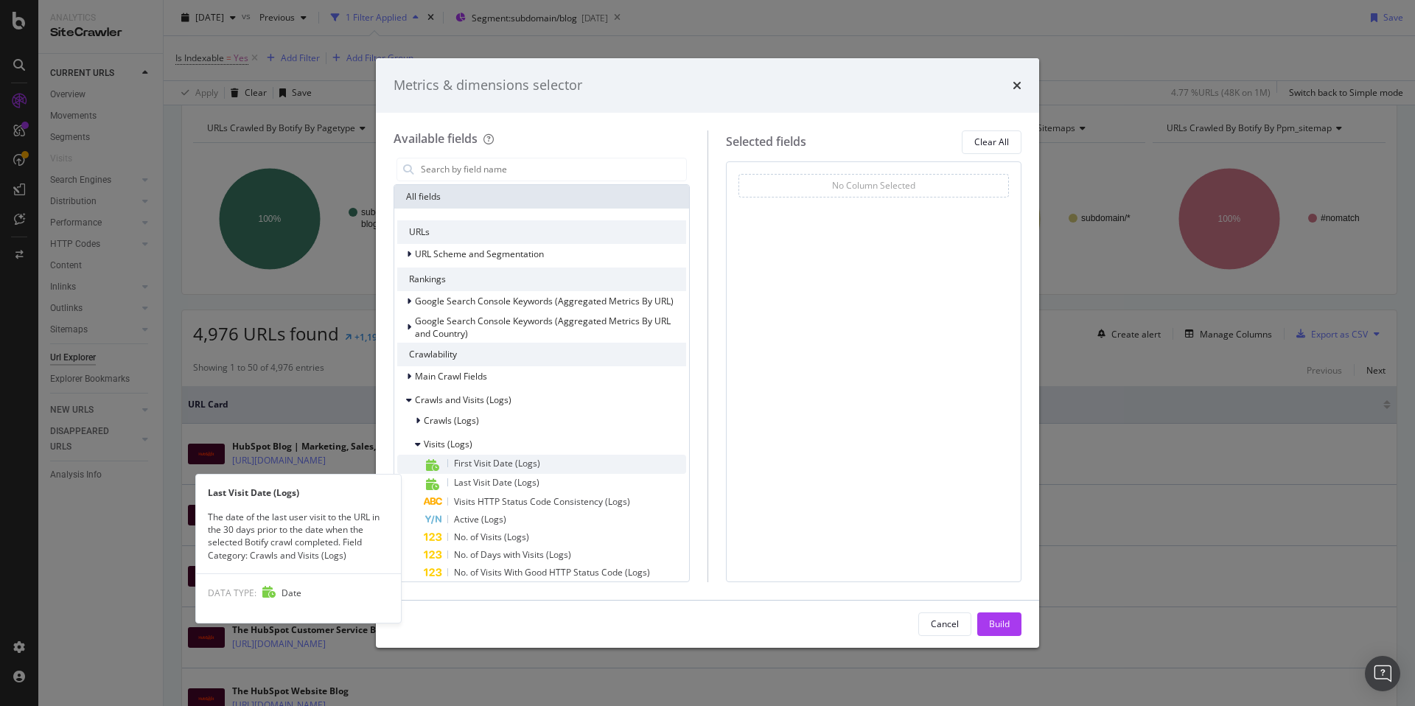 This screenshot has height=706, width=1415. I want to click on div: Rankings, so click(542, 279).